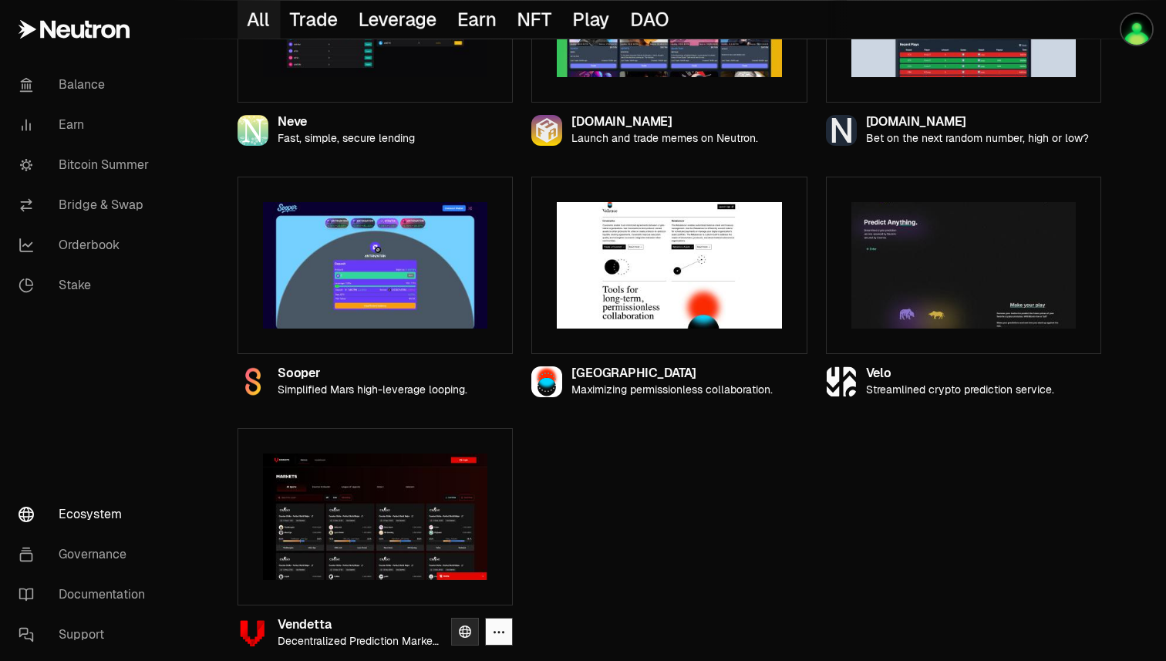  Describe the element at coordinates (375, 517) in the screenshot. I see `img: Vendetta preview image` at that location.